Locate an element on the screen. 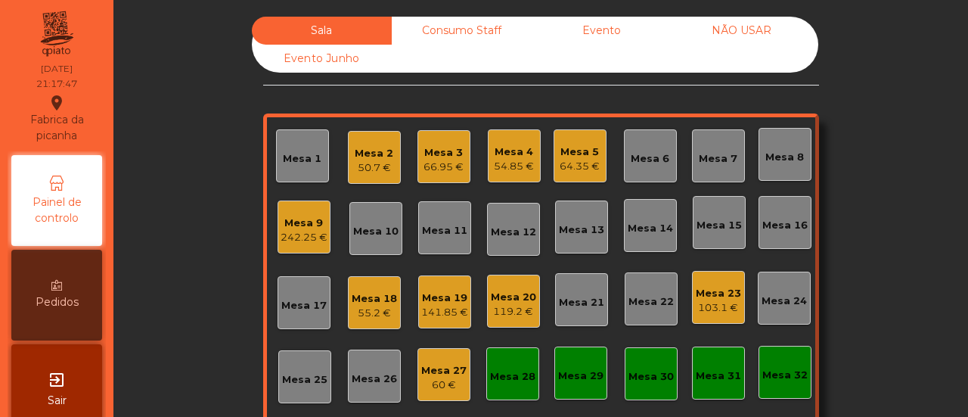 The image size is (968, 417). div: 141.85 € is located at coordinates (445, 312).